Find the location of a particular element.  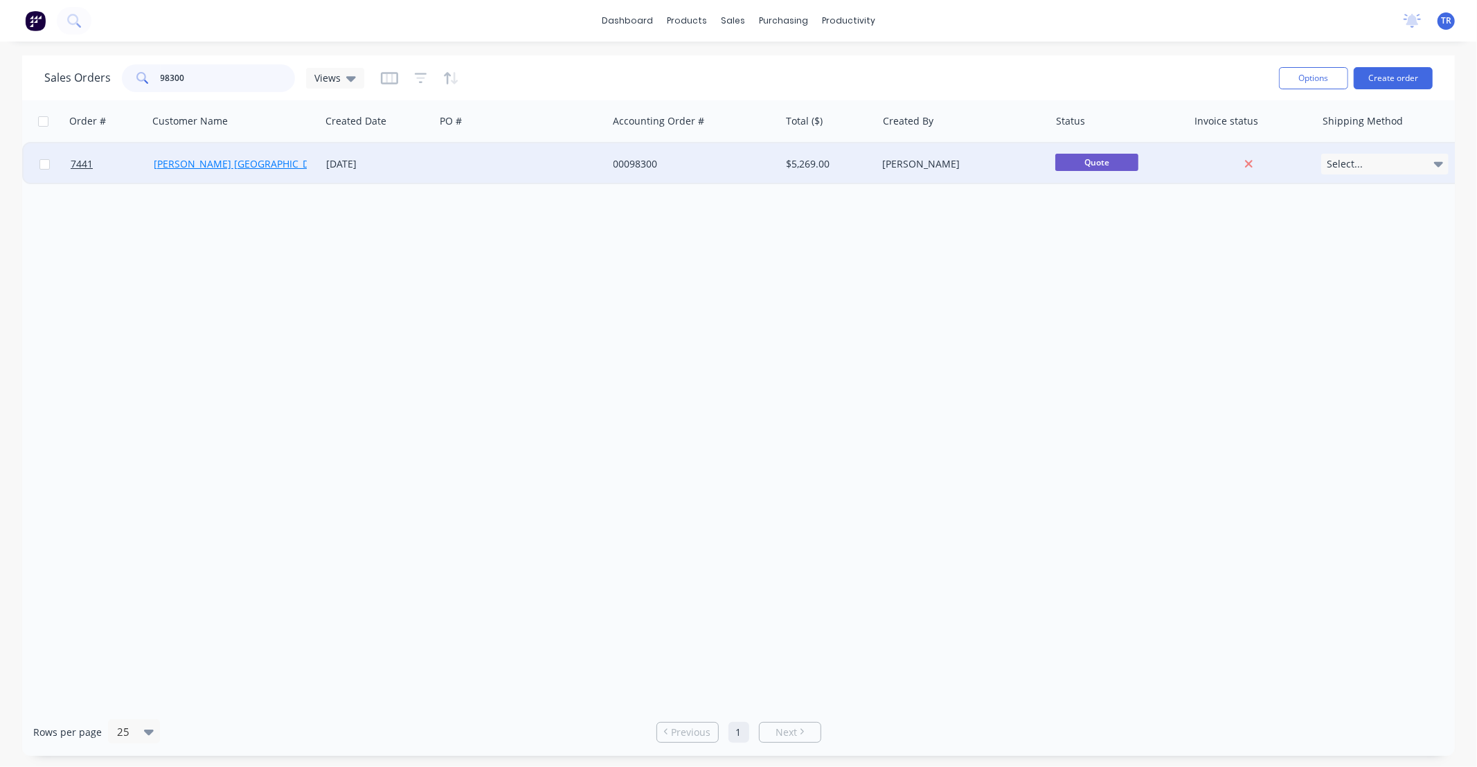

div: Invoice status is located at coordinates (1226, 121).